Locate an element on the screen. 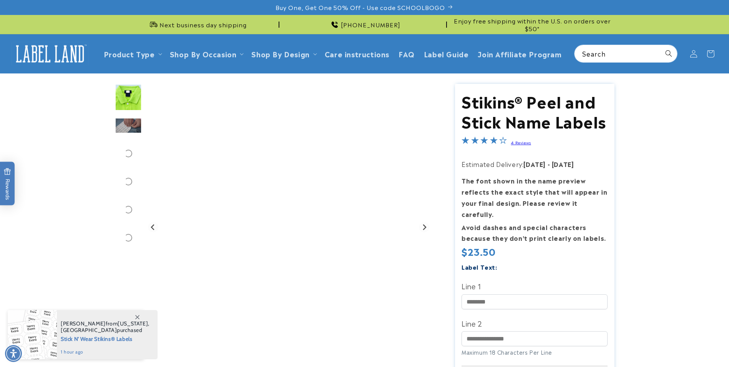  strong: The font shown in the name preview reflects the exact style that will appear in your final design... is located at coordinates (534, 197).